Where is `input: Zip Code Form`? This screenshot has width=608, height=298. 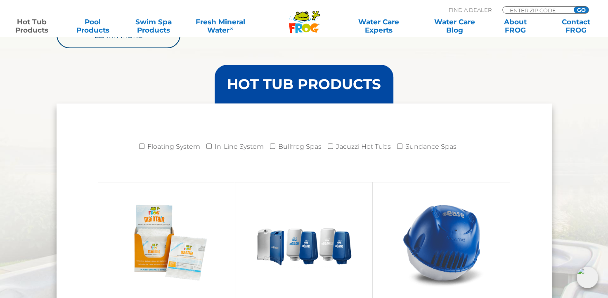 input: Zip Code Form is located at coordinates (537, 10).